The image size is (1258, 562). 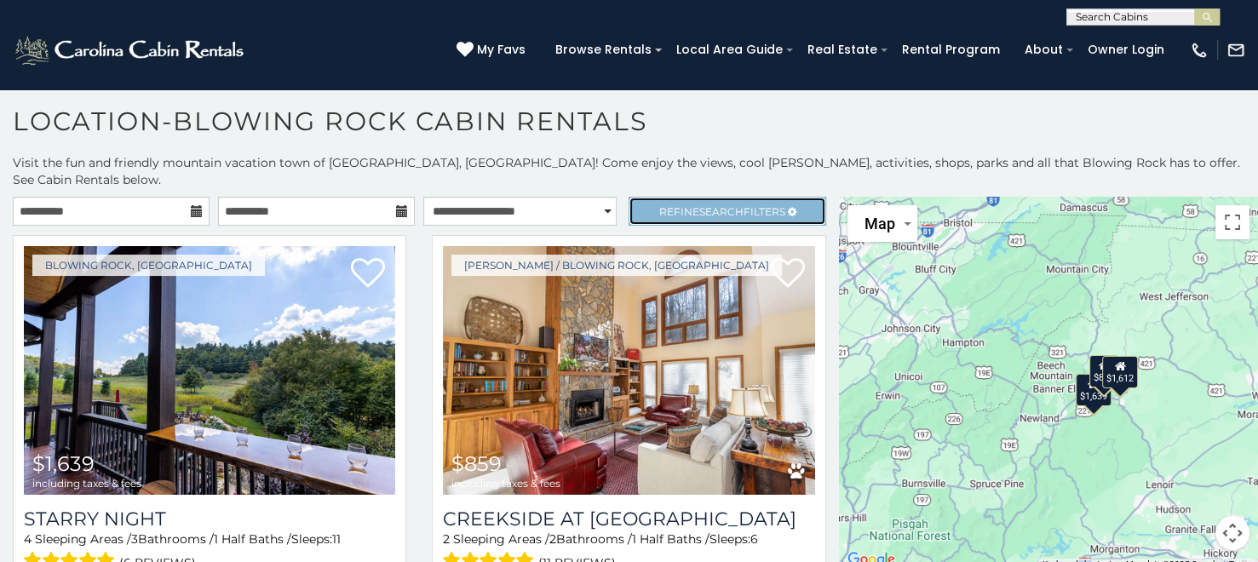 I want to click on a: Local Area Guide, so click(x=729, y=49).